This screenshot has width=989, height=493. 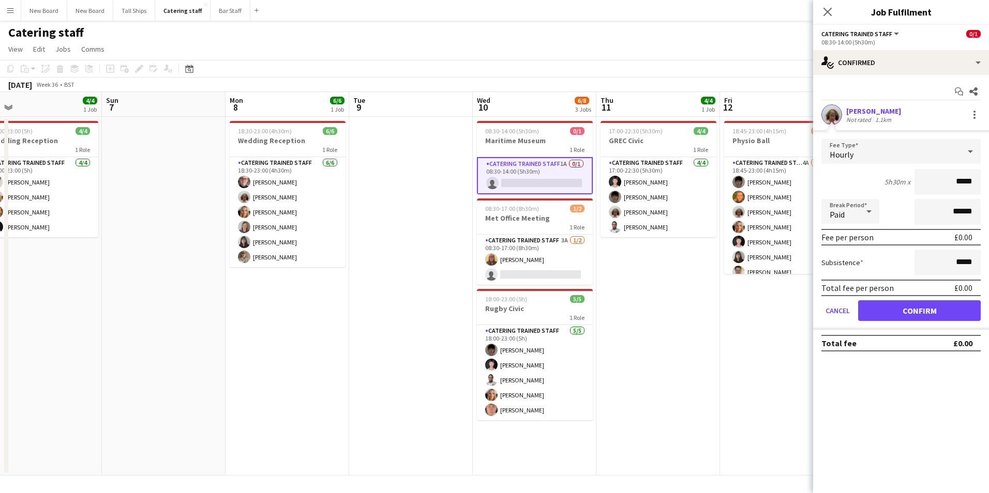 I want to click on span: 18:00-23:00 (5h), so click(x=506, y=299).